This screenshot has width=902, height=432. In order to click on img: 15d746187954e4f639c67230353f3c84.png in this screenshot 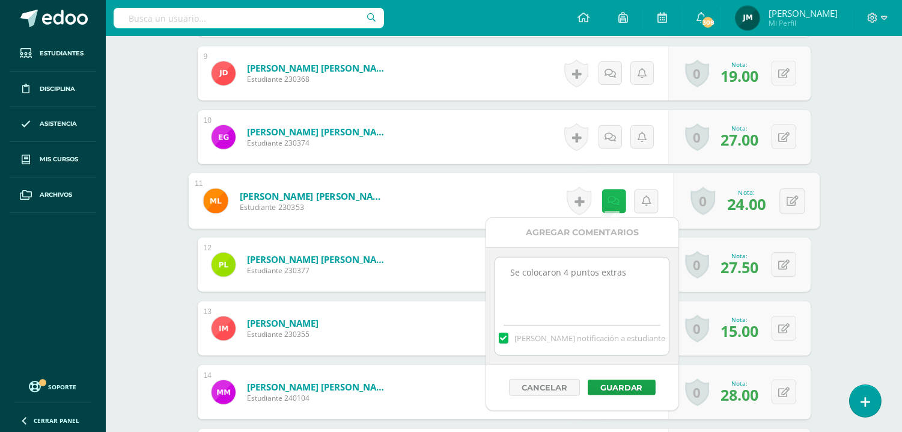, I will do `click(224, 73)`.